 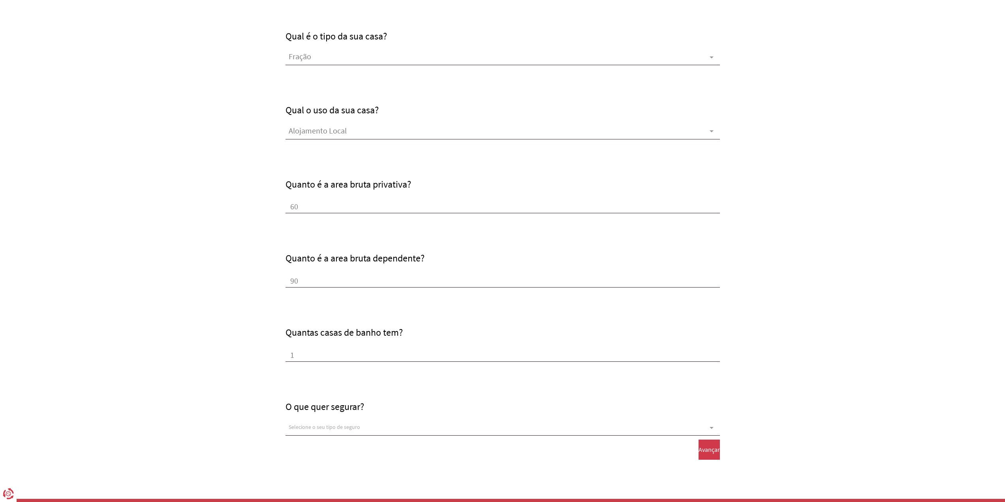 What do you see at coordinates (332, 110) in the screenshot?
I see `span: Qual o uso da sua casa?` at bounding box center [332, 110].